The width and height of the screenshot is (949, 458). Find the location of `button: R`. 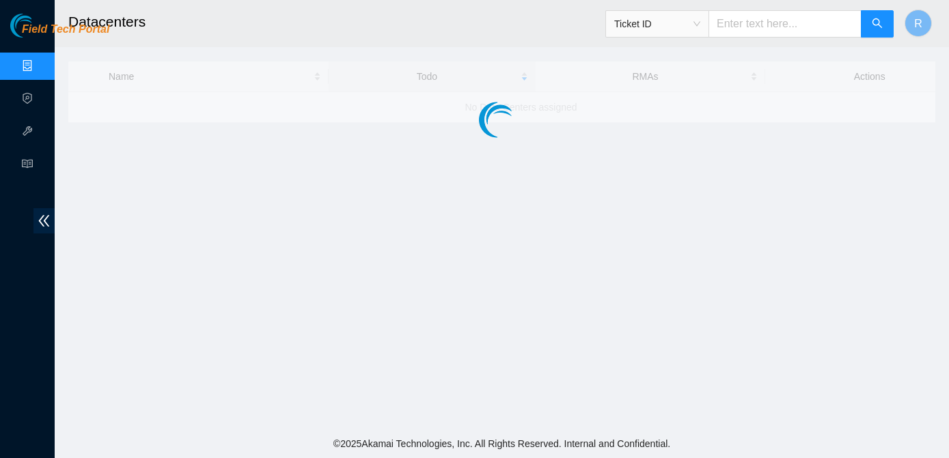

button: R is located at coordinates (918, 23).